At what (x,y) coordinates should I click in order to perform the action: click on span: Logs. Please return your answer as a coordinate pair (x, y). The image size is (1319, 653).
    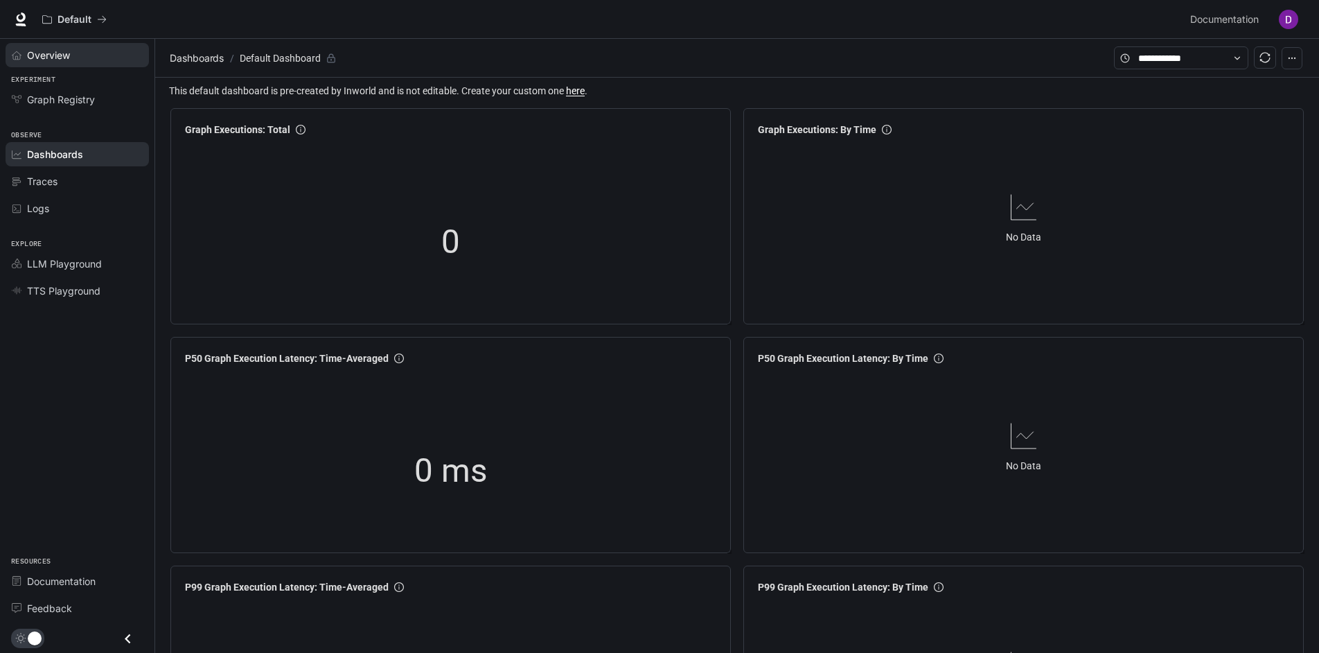
    Looking at the image, I should click on (38, 208).